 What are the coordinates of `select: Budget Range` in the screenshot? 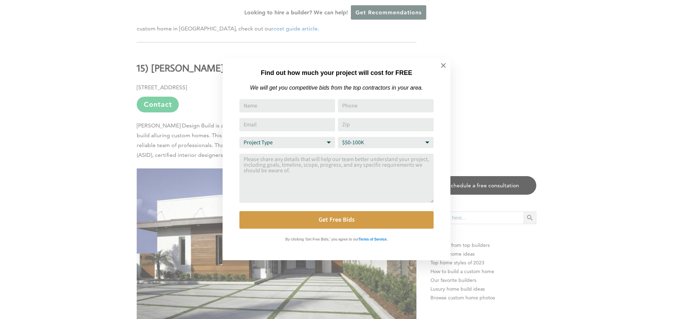 It's located at (386, 143).